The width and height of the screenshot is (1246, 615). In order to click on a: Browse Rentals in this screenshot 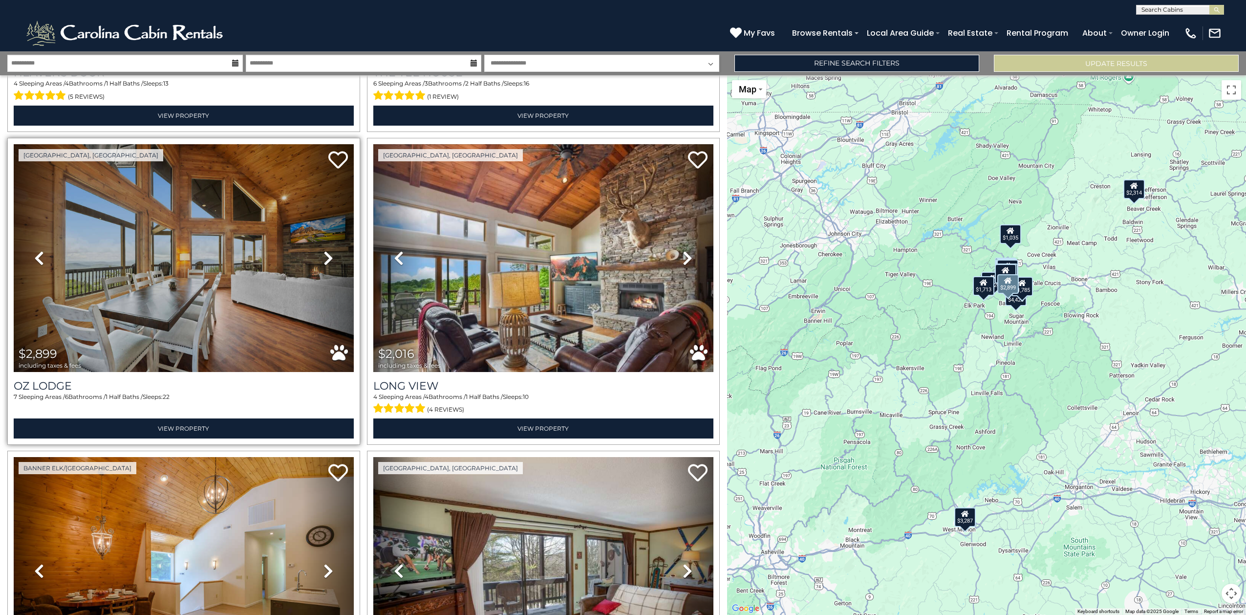, I will do `click(823, 33)`.